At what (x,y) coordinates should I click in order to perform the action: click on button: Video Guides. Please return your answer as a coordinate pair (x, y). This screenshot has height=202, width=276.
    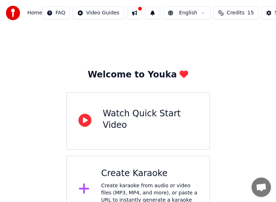
    Looking at the image, I should click on (98, 13).